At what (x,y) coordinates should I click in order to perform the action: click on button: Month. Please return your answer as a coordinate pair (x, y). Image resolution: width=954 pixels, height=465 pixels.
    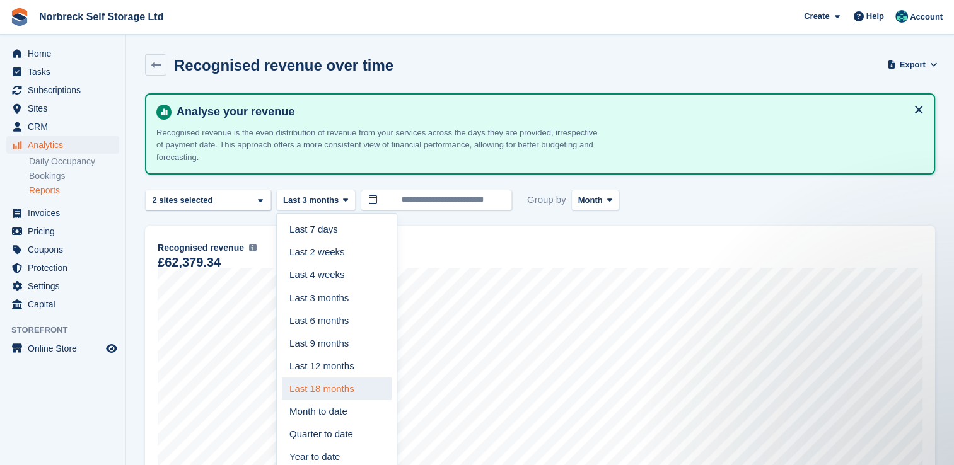
    Looking at the image, I should click on (595, 200).